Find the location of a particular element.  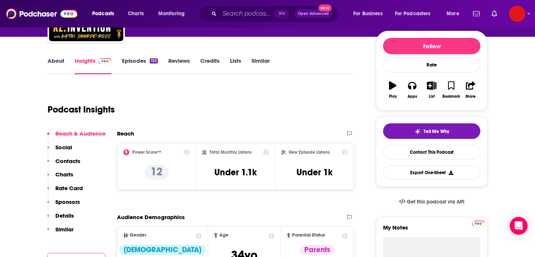

span: For Business is located at coordinates (368, 14).